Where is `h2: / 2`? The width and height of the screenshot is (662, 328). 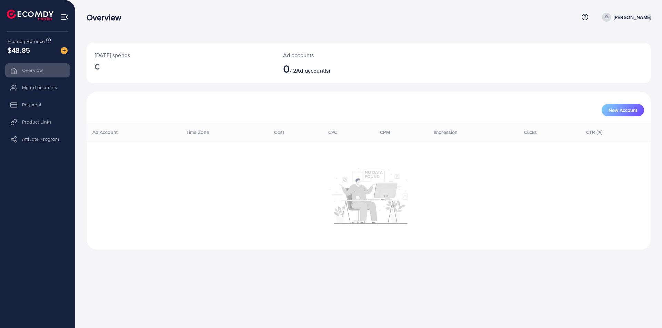 h2: / 2 is located at coordinates (345, 69).